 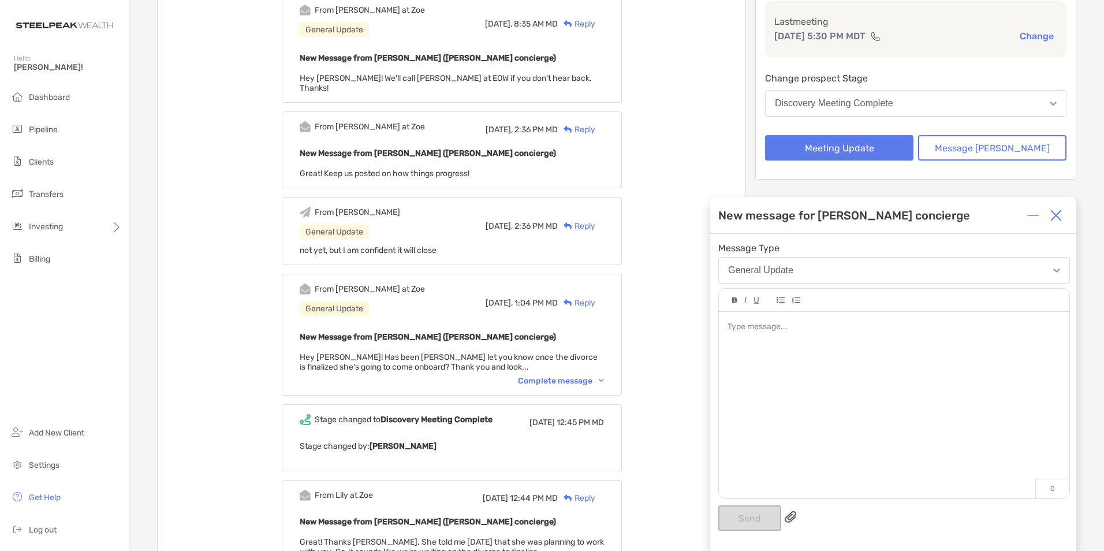 I want to click on img: settings icon, so click(x=17, y=464).